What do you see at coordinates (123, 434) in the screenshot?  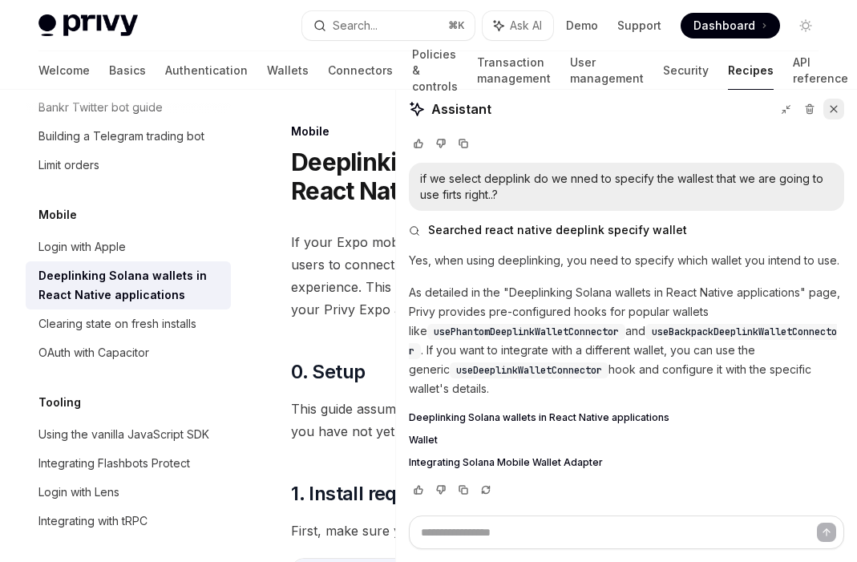 I see `div: Using the vanilla JavaScript SDK` at bounding box center [123, 434].